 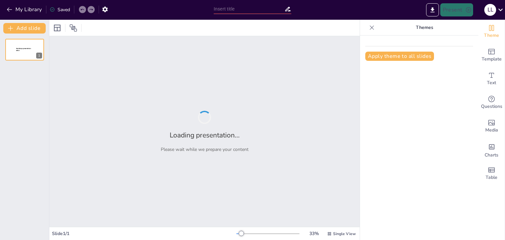 I want to click on span: Theme, so click(x=492, y=36).